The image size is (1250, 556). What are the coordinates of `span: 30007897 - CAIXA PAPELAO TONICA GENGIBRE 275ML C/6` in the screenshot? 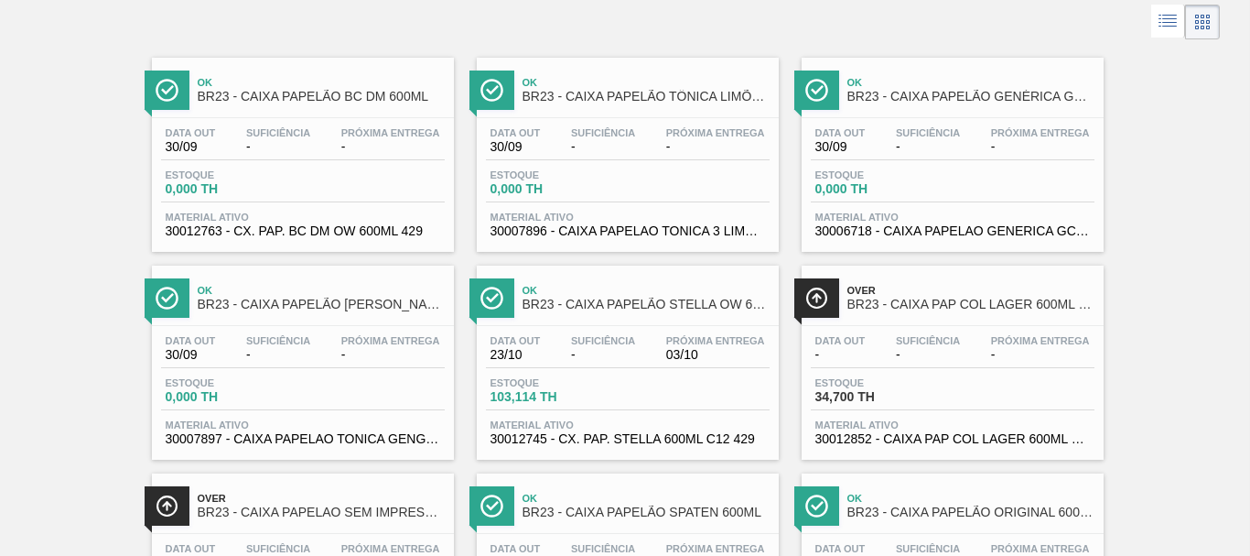 It's located at (303, 438).